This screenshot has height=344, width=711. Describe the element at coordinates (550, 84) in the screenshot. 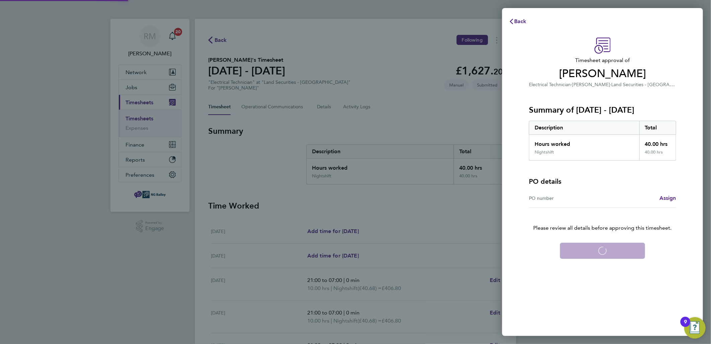

I see `span: Electrical Technician` at that location.